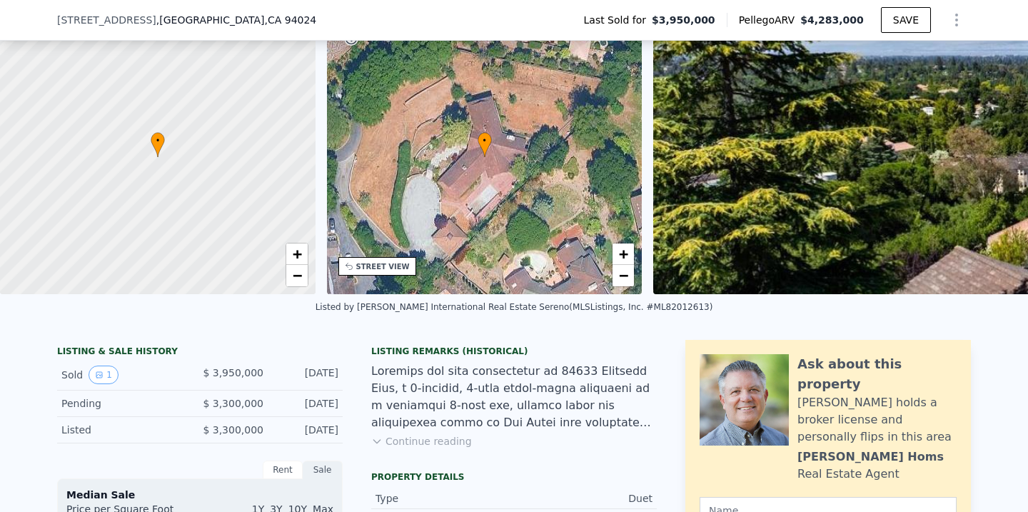 This screenshot has width=1028, height=512. I want to click on div: Property details, so click(514, 477).